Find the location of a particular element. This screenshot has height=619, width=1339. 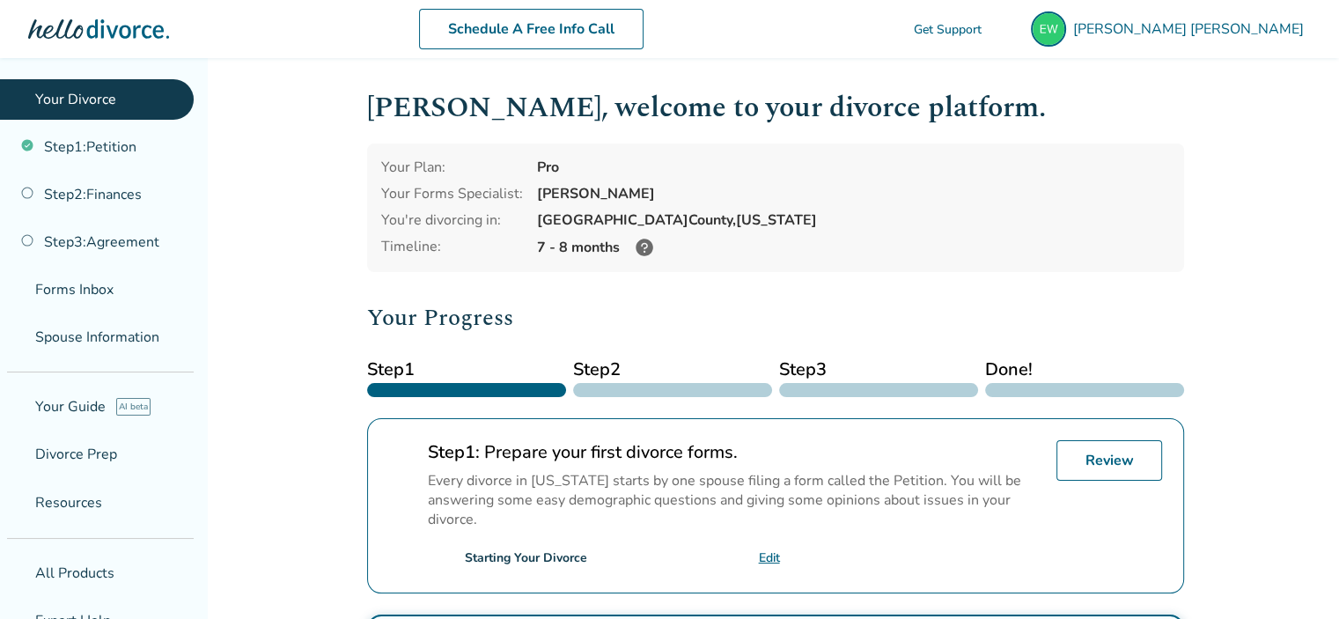

span: Resources is located at coordinates (56, 503).